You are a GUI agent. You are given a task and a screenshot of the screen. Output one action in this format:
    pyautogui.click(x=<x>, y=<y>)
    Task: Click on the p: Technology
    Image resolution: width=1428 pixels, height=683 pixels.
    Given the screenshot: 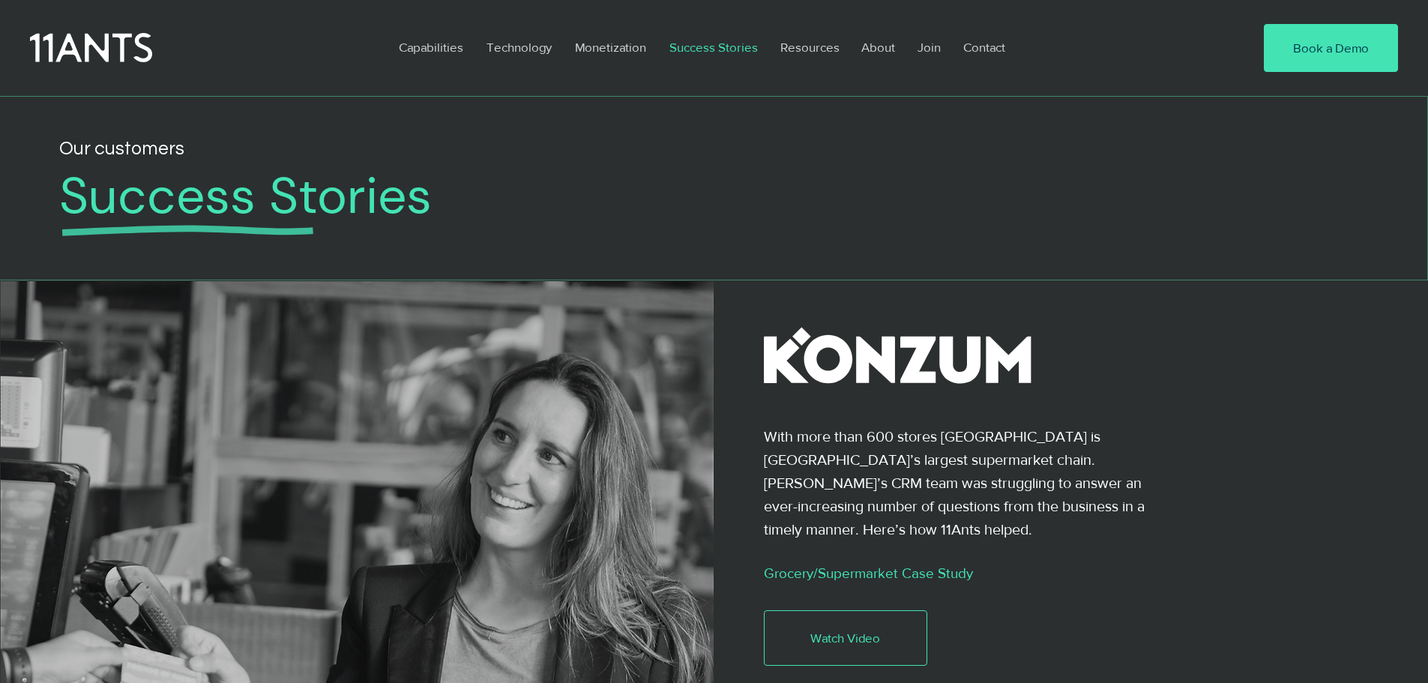 What is the action you would take?
    pyautogui.click(x=519, y=47)
    